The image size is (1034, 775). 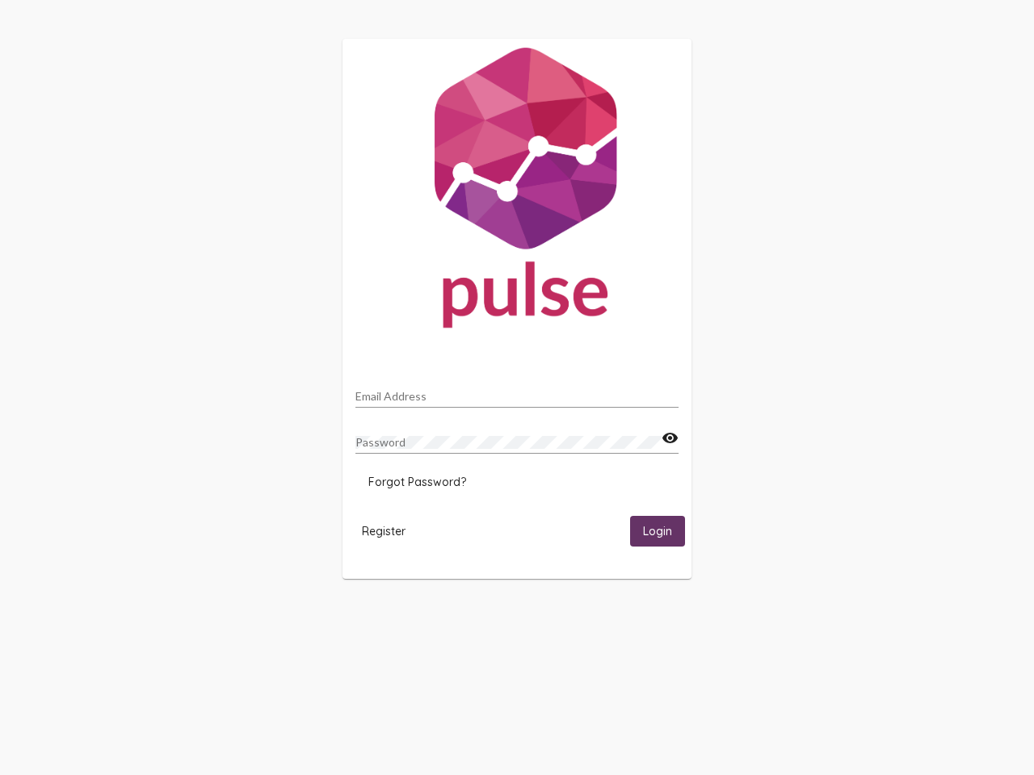 What do you see at coordinates (657, 531) in the screenshot?
I see `button: Login` at bounding box center [657, 531].